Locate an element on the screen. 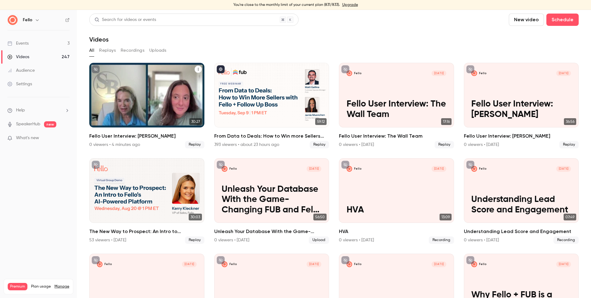 This screenshot has width=591, height=298. span: What's new is located at coordinates (27, 138).